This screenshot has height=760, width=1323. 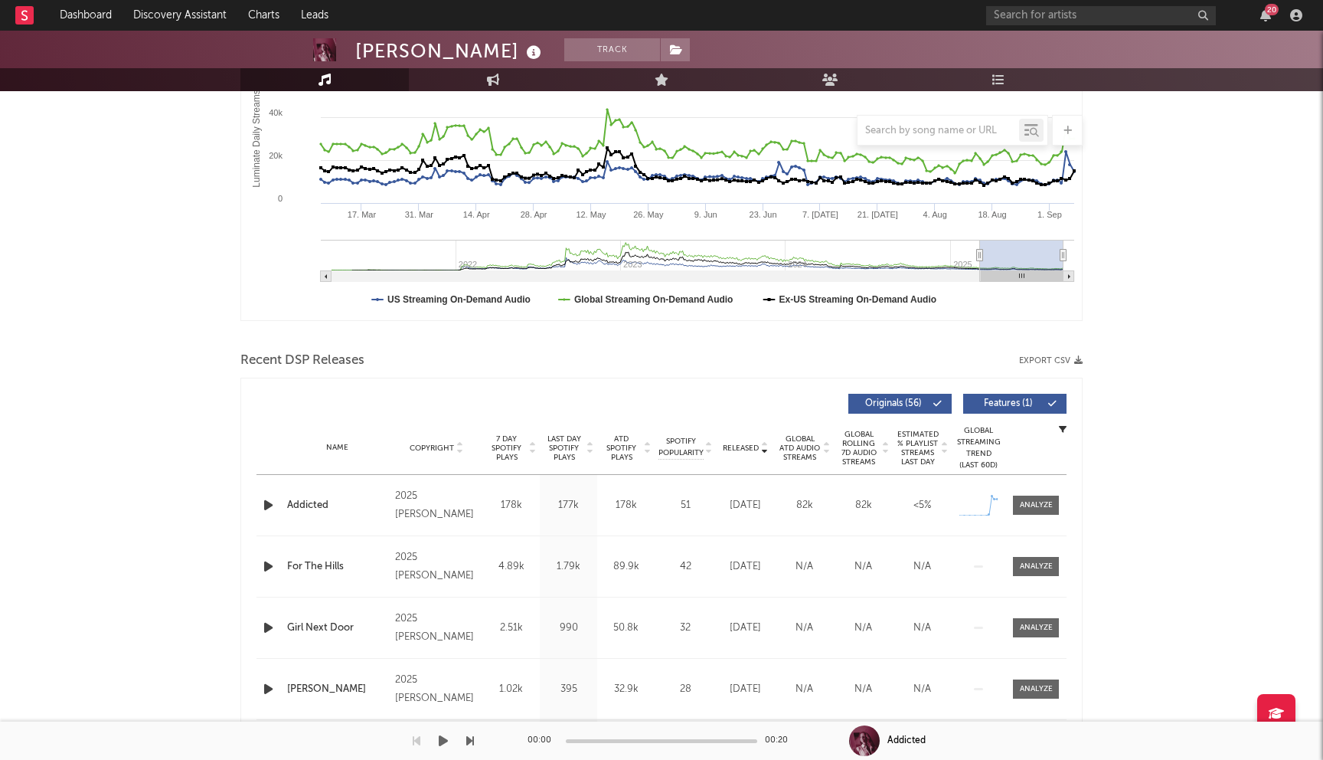 What do you see at coordinates (1266, 15) in the screenshot?
I see `button: 20` at bounding box center [1266, 15].